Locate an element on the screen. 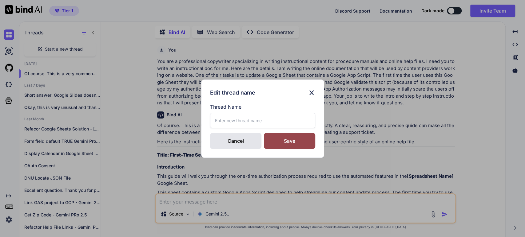 Image resolution: width=525 pixels, height=237 pixels. img: close is located at coordinates (311, 93).